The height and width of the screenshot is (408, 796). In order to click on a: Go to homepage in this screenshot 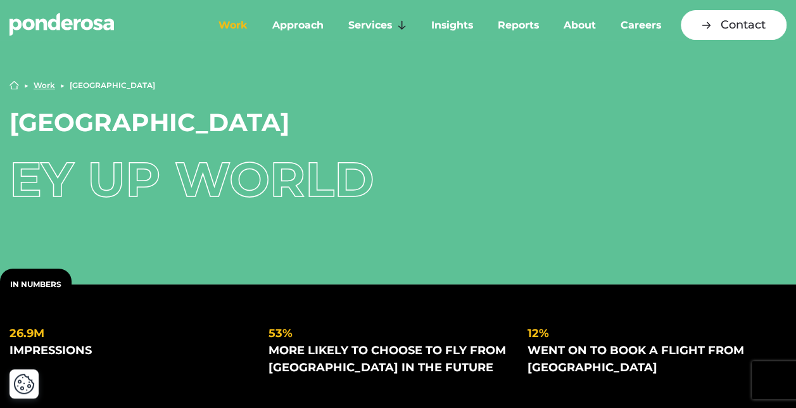, I will do `click(99, 25)`.